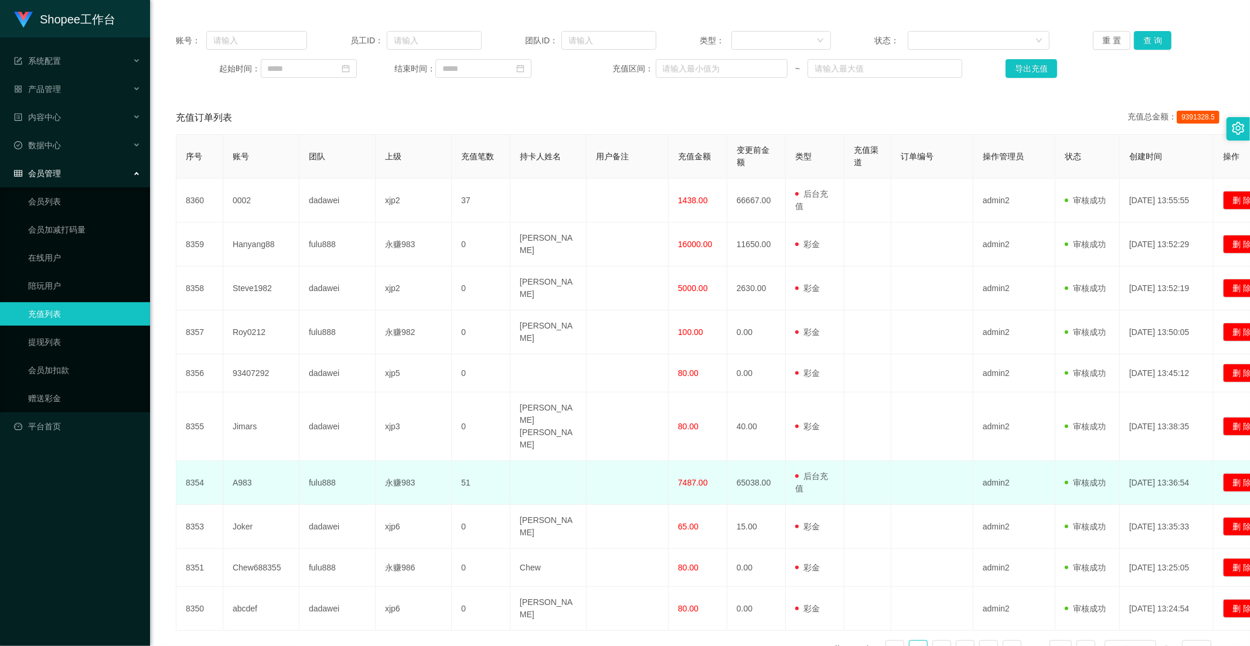 The height and width of the screenshot is (646, 1250). I want to click on td: Chew688355, so click(261, 568).